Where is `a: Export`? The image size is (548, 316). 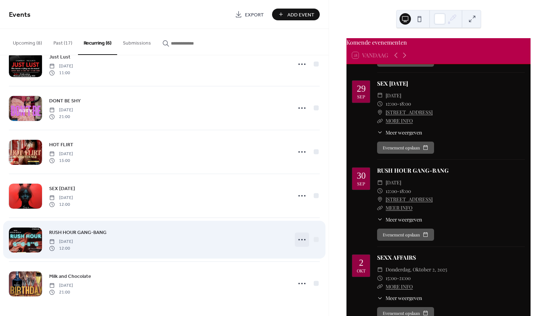 a: Export is located at coordinates (249, 14).